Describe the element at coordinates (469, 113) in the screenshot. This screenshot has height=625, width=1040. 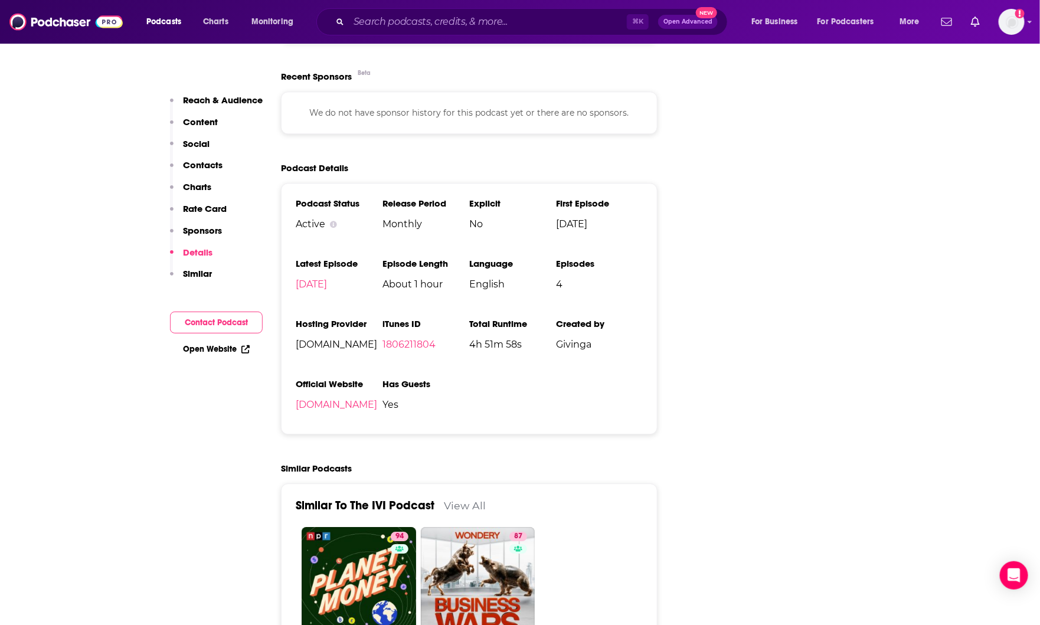
I see `p: We do not have sponsor history for this podcast yet or there are no sponsors.` at that location.